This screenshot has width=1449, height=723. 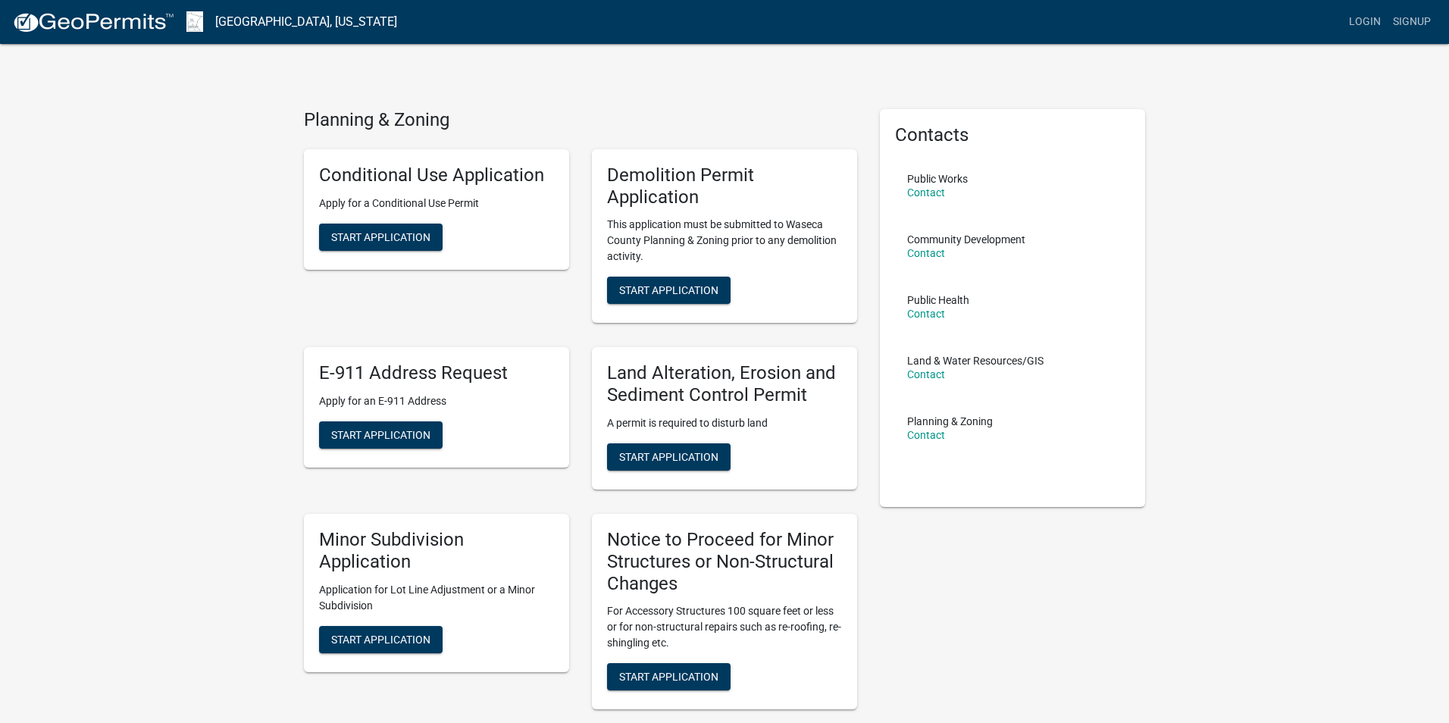 I want to click on a: Login, so click(x=1365, y=22).